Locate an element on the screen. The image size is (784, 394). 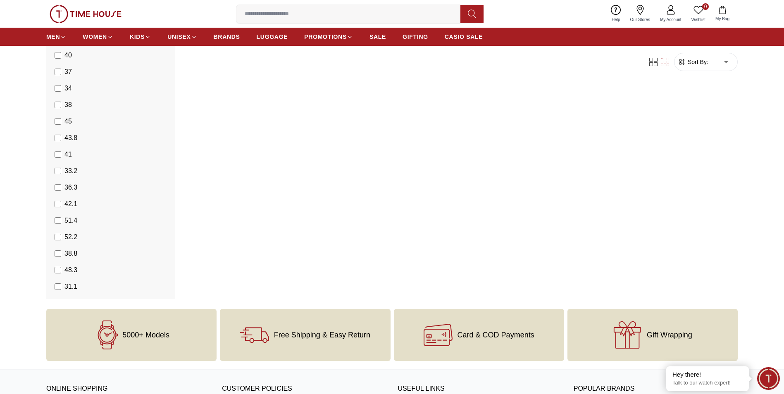
input: 45 is located at coordinates (58, 122).